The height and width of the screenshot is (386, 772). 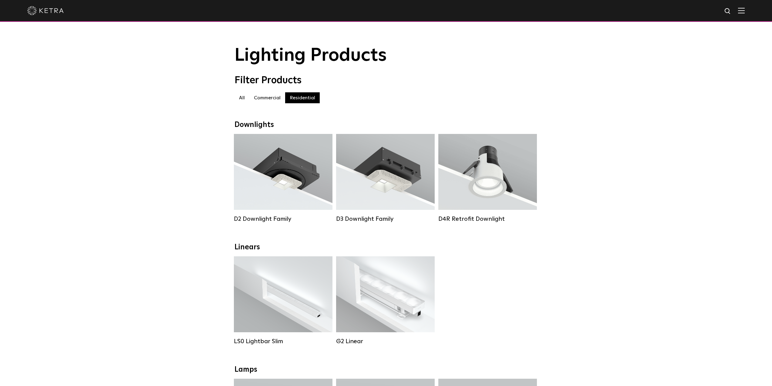 What do you see at coordinates (386, 247) in the screenshot?
I see `div: Linears` at bounding box center [386, 247].